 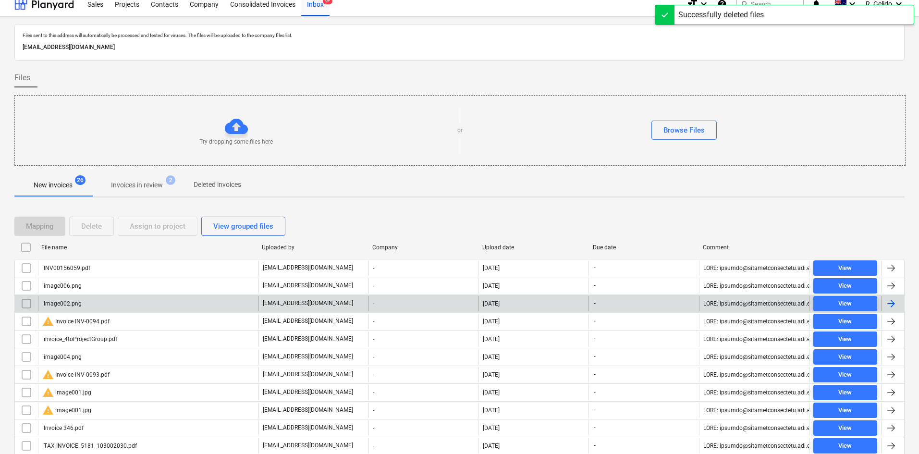 What do you see at coordinates (137, 185) in the screenshot?
I see `p: Invoices in review` at bounding box center [137, 185].